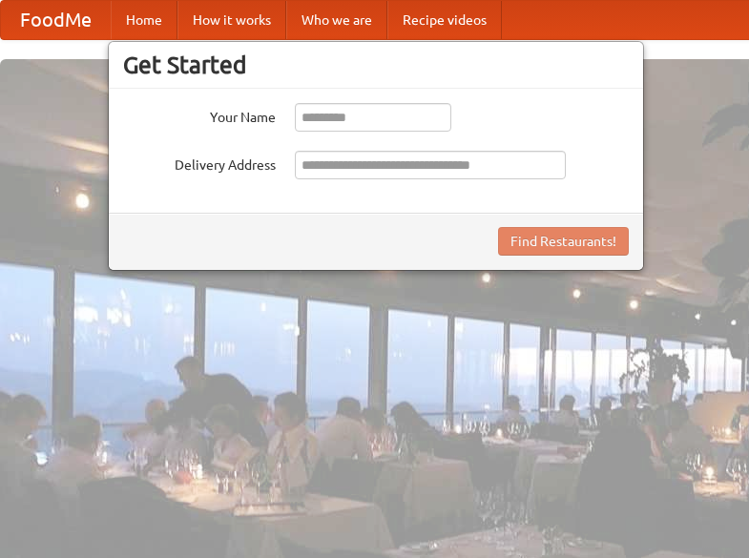  What do you see at coordinates (376, 65) in the screenshot?
I see `h3: Get Started` at bounding box center [376, 65].